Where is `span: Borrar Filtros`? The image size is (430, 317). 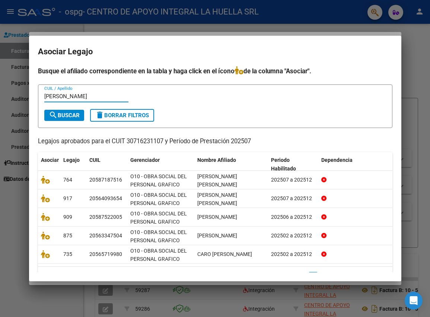 span: Borrar Filtros is located at coordinates (122, 116).